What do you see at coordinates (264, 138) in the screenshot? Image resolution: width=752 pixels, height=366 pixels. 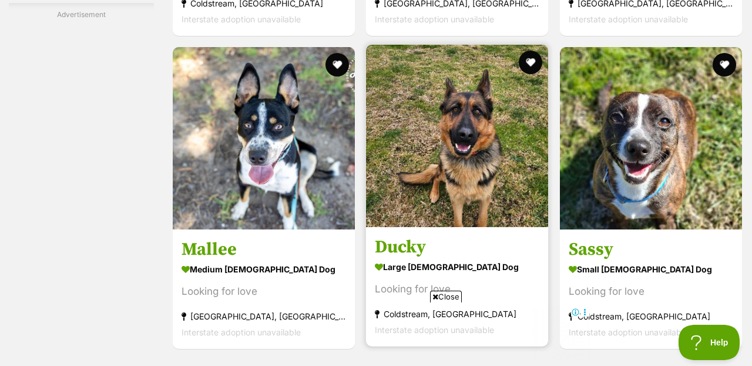 I see `img: Mallee - Australian Kelpie Dog` at bounding box center [264, 138].